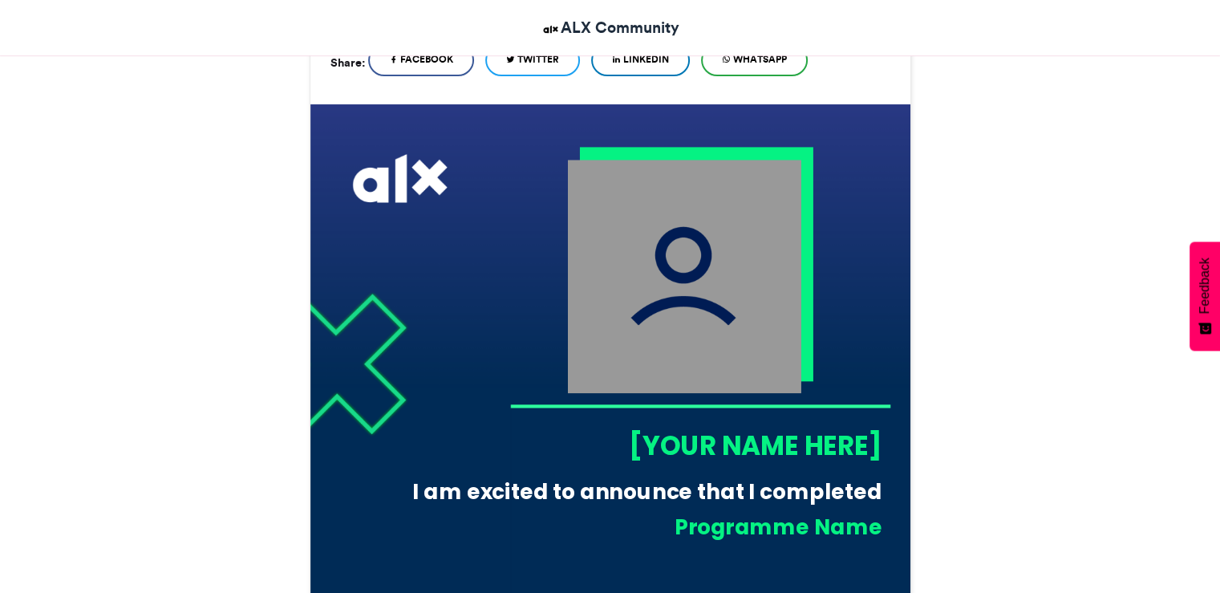  Describe the element at coordinates (640, 60) in the screenshot. I see `a: LinkedIn` at that location.